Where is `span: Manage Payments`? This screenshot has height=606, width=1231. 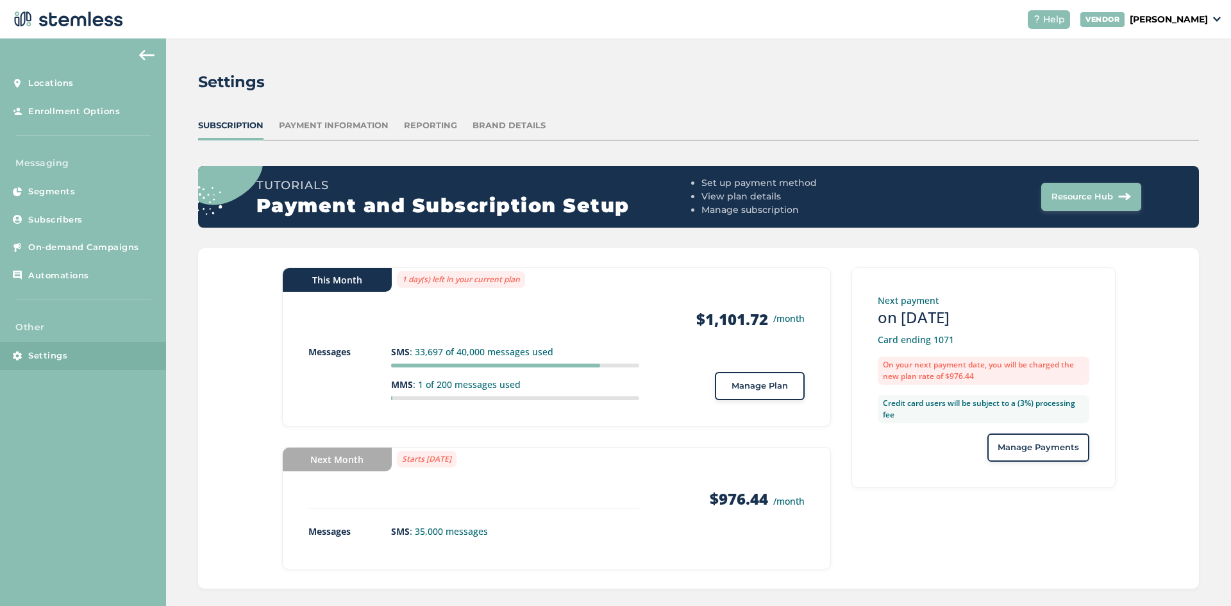 span: Manage Payments is located at coordinates (1038, 448).